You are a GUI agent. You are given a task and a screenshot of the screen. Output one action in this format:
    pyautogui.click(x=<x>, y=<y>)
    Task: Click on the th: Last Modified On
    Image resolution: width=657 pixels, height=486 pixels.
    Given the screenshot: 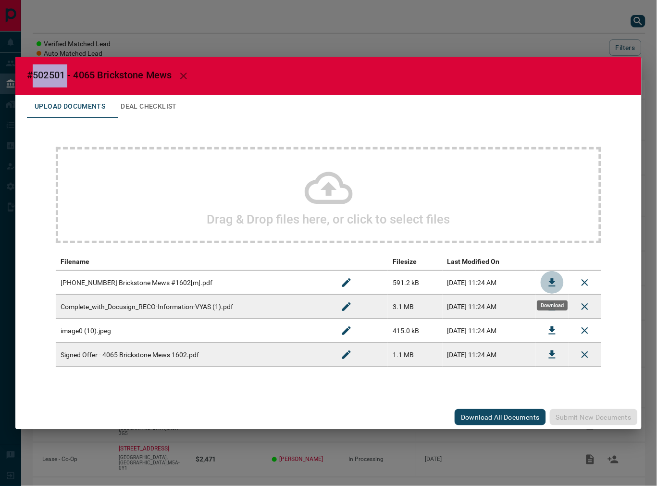 What is the action you would take?
    pyautogui.click(x=489, y=261)
    